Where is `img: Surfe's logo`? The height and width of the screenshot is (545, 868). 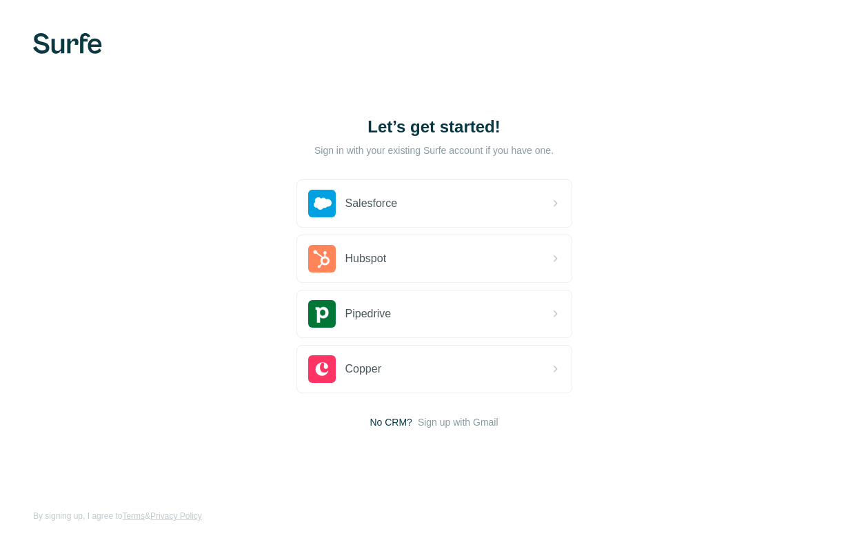
img: Surfe's logo is located at coordinates (68, 43).